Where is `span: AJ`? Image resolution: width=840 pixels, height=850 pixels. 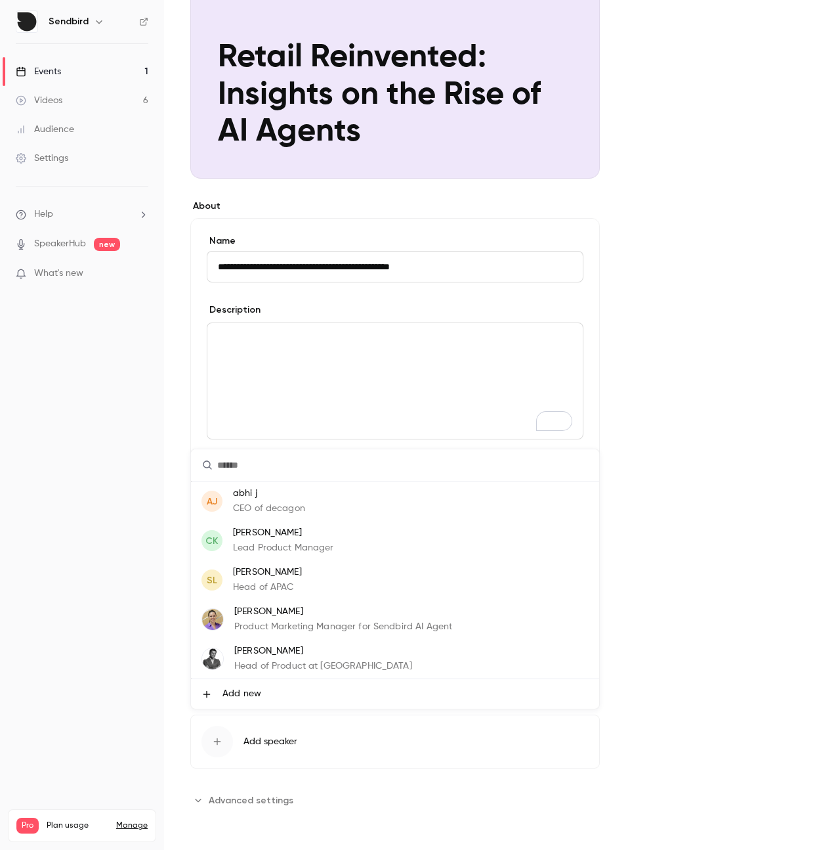
span: AJ is located at coordinates (212, 501).